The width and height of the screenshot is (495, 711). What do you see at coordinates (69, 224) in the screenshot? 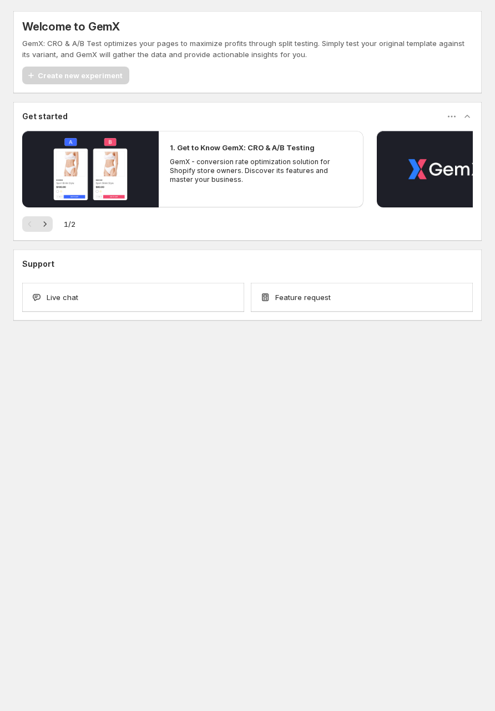
I see `span: 1 / 2` at bounding box center [69, 224].